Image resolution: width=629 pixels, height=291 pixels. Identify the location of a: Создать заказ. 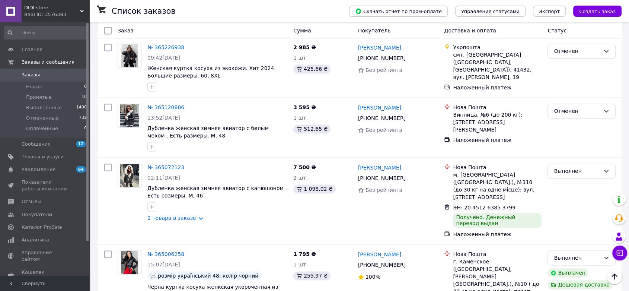
(594, 11).